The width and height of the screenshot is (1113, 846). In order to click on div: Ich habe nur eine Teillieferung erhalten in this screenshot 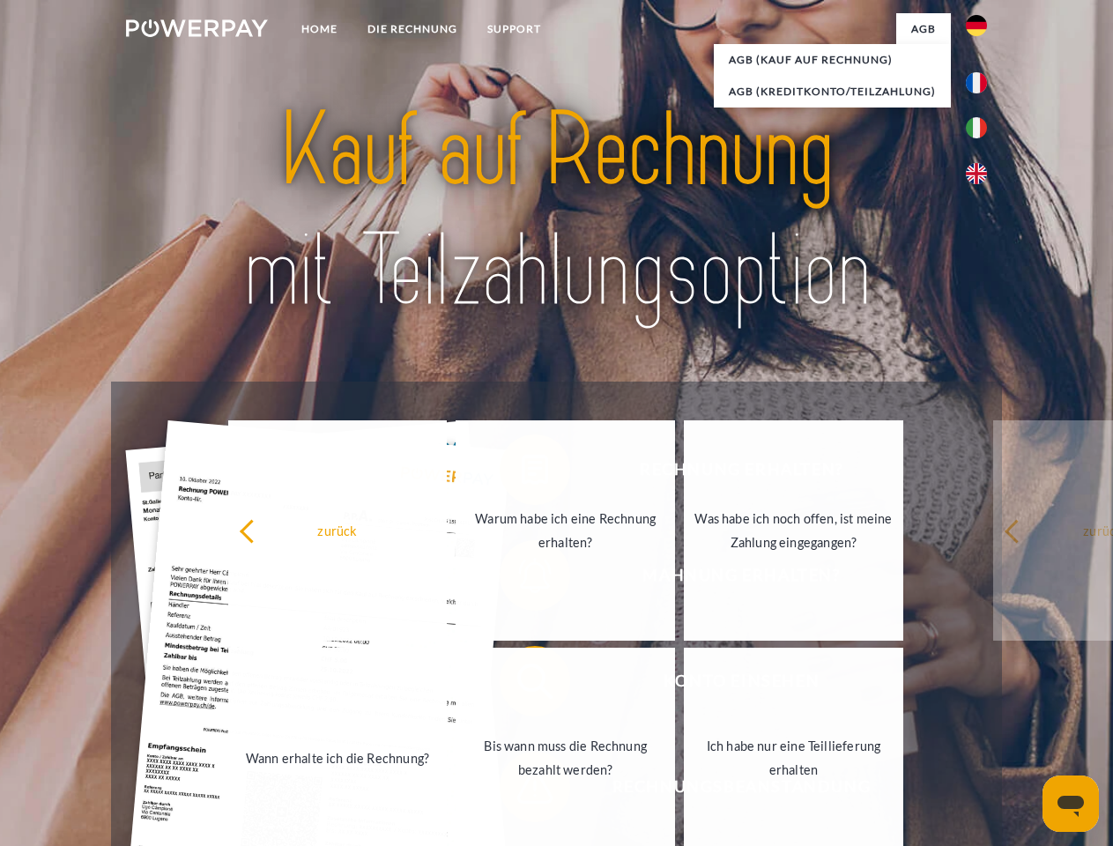, I will do `click(793, 758)`.